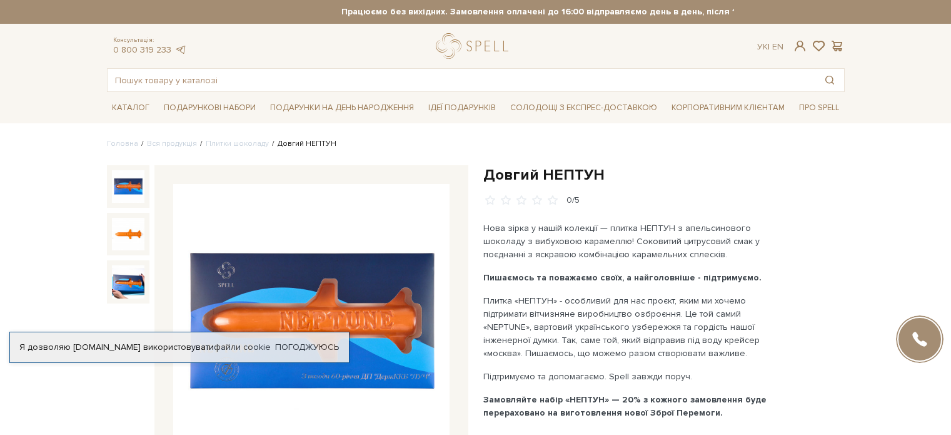  What do you see at coordinates (181, 49) in the screenshot?
I see `a: telegram` at bounding box center [181, 49].